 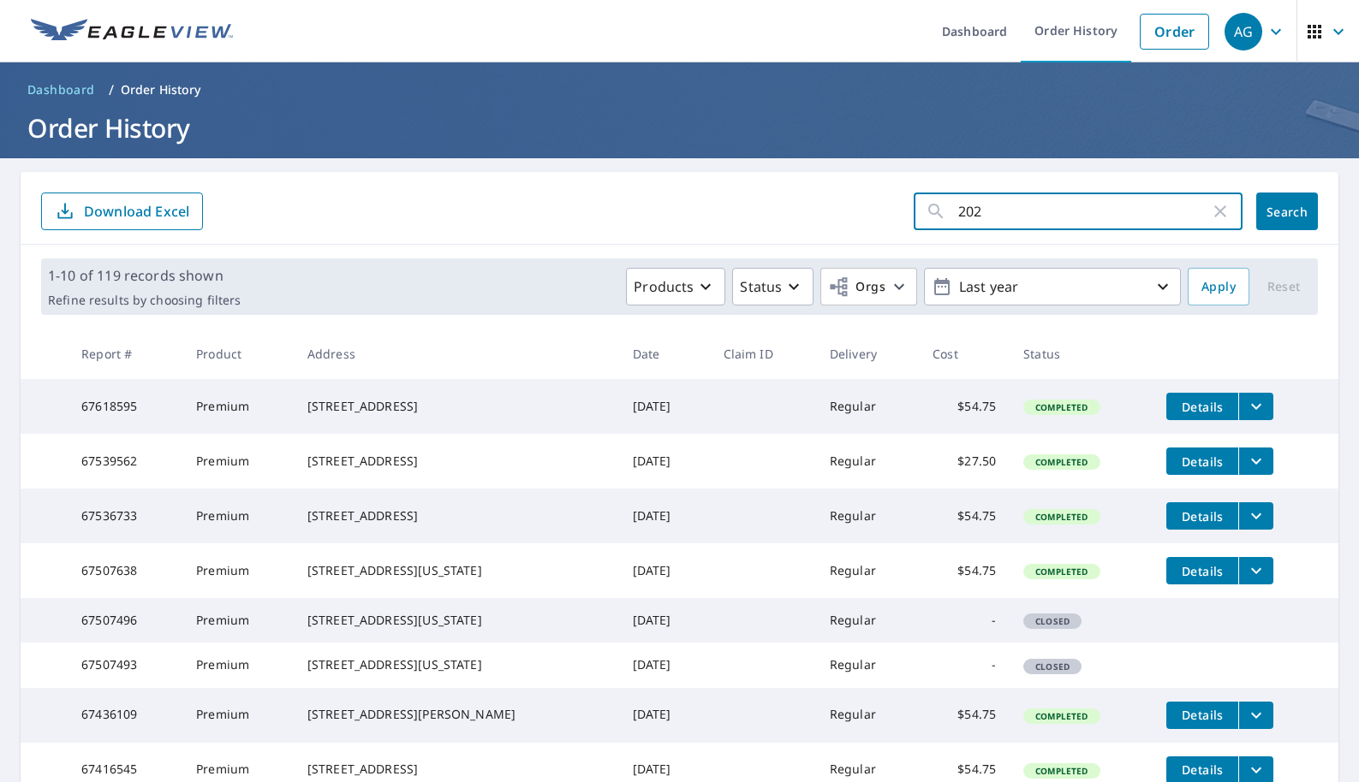 I want to click on button: detailsBtn-67618595, so click(x=1202, y=407).